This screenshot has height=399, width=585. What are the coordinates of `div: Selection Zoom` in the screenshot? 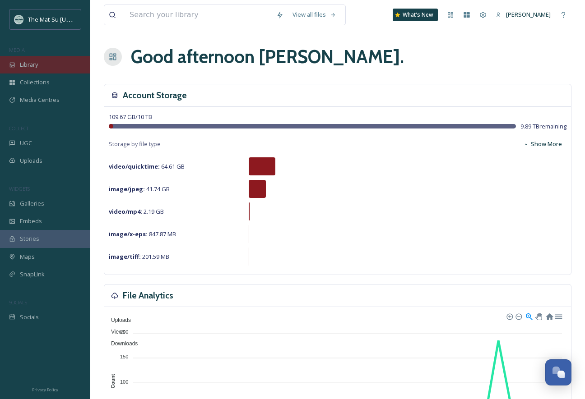 It's located at (529, 316).